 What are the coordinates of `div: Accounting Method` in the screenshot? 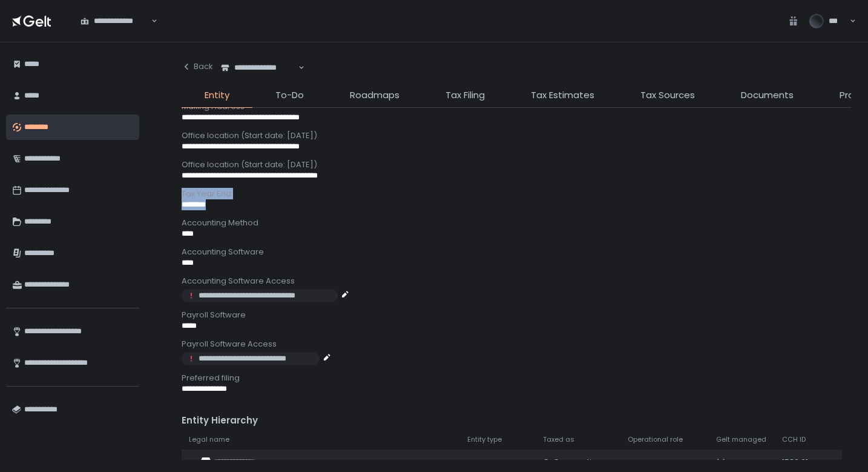 It's located at (516, 223).